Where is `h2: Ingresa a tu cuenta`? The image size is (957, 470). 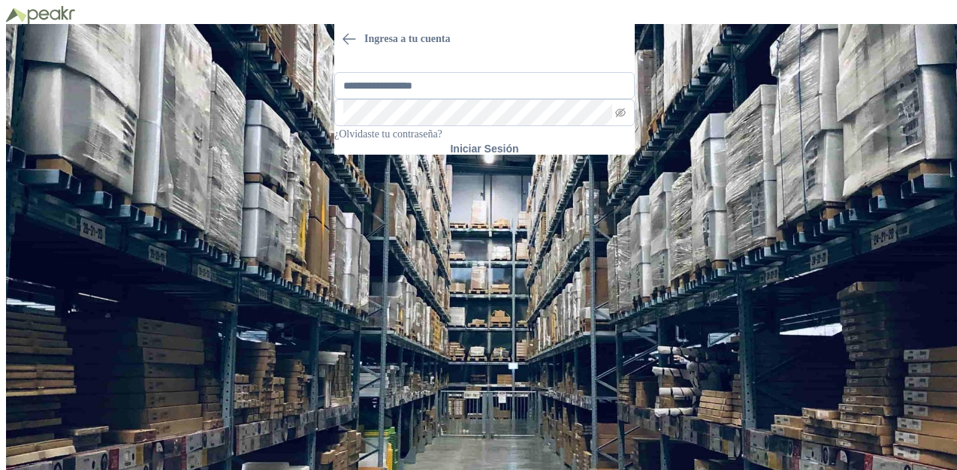
h2: Ingresa a tu cuenta is located at coordinates (407, 39).